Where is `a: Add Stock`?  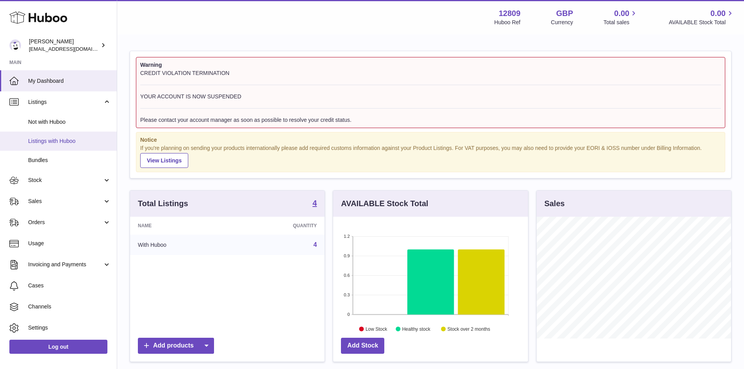
a: Add Stock is located at coordinates (363, 346).